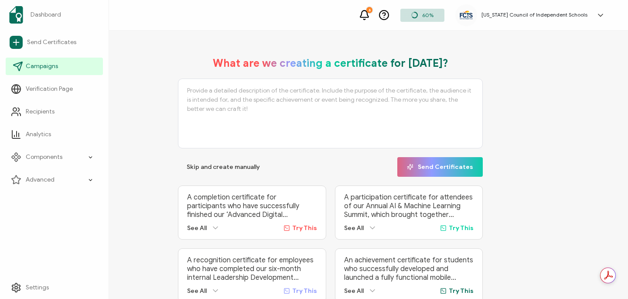 This screenshot has height=299, width=628. Describe the element at coordinates (16, 15) in the screenshot. I see `img: sertifier-logomark-colored.svg` at that location.